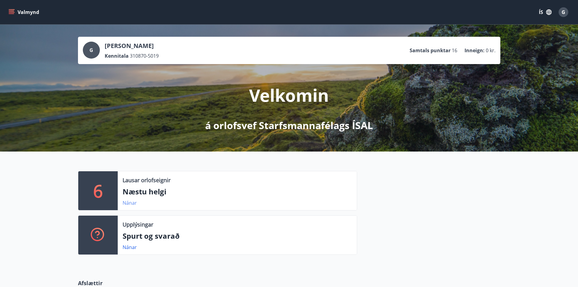 The width and height of the screenshot is (578, 287). I want to click on p: 6, so click(98, 191).